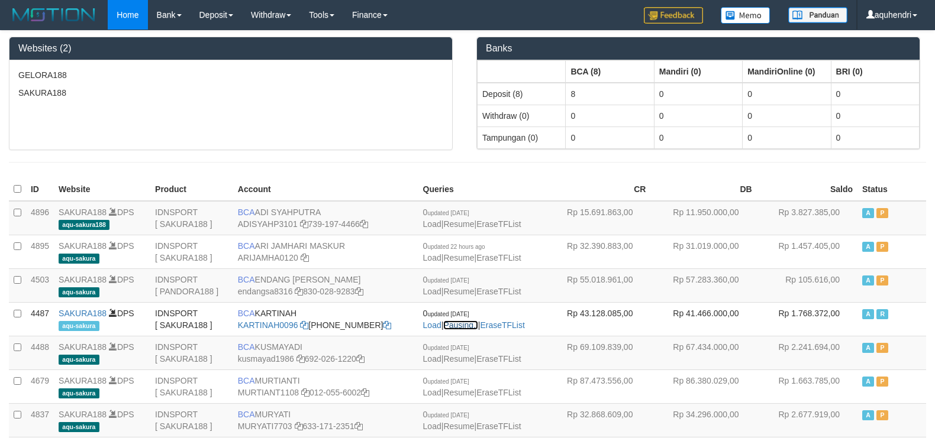 This screenshot has height=438, width=935. Describe the element at coordinates (703, 386) in the screenshot. I see `td: Rp 86.380.029,00` at that location.